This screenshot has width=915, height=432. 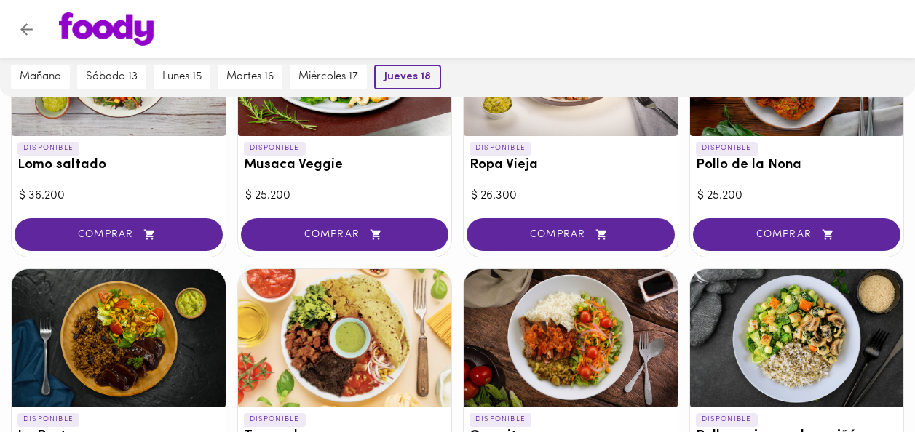 I want to click on div: $ 36.200, so click(x=119, y=196).